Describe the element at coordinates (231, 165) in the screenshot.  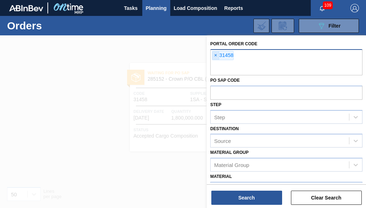
I see `div: Material Group` at that location.